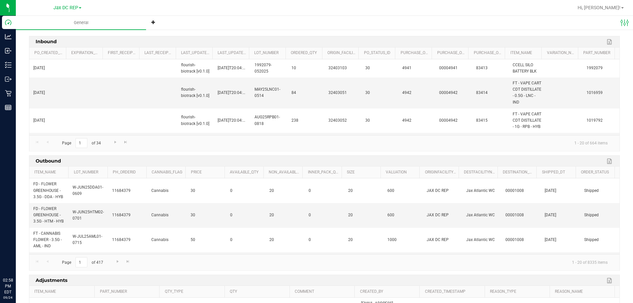 This screenshot has width=633, height=303. I want to click on a: Size, so click(362, 172).